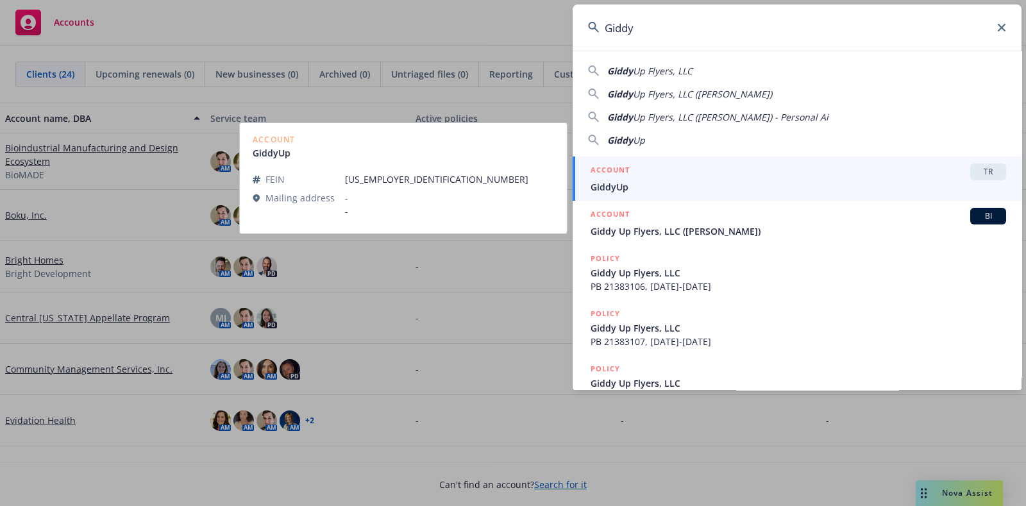 Image resolution: width=1026 pixels, height=506 pixels. I want to click on span: BI, so click(988, 216).